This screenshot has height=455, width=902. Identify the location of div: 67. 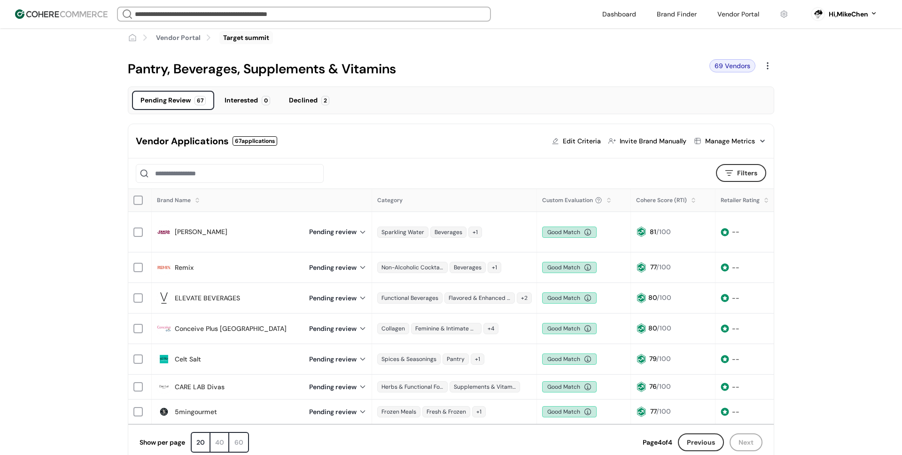
(200, 101).